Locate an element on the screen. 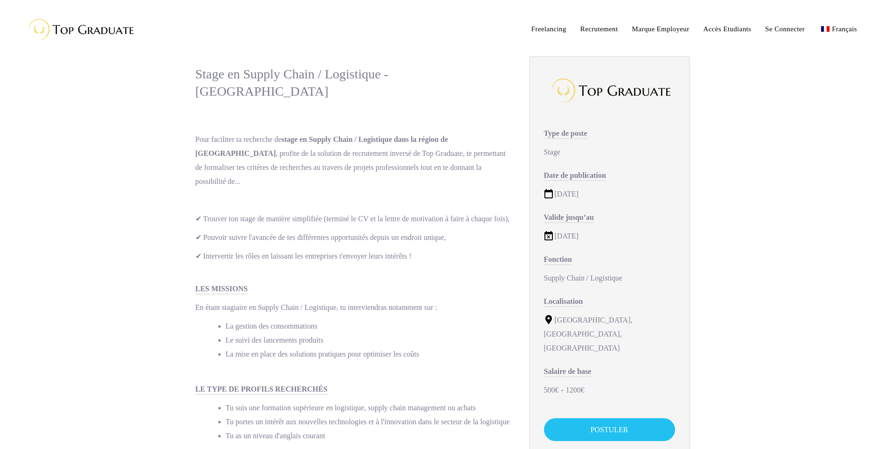 The height and width of the screenshot is (449, 885). p: ✔ Intervertir les rôles en laissant les entreprises t'envoyer leurs intérêts ! is located at coordinates (353, 256).